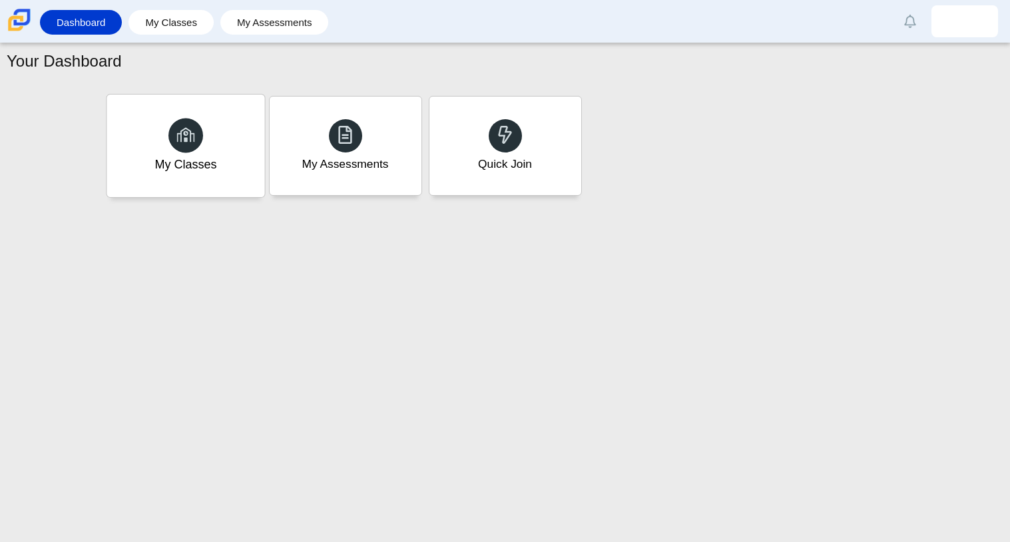 This screenshot has width=1010, height=542. What do you see at coordinates (965, 21) in the screenshot?
I see `img: ryan.johnson.g8iwAs` at bounding box center [965, 21].